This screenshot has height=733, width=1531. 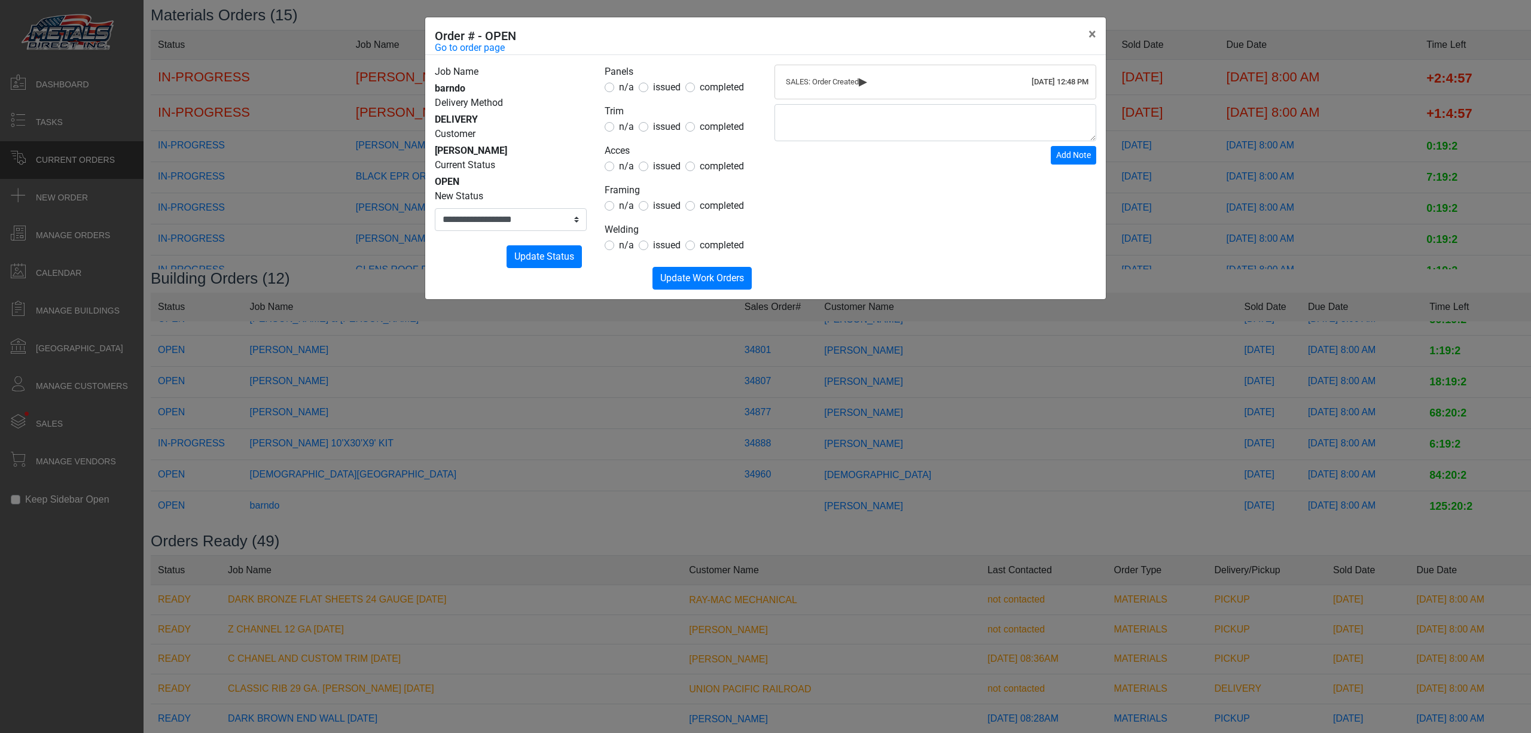 I want to click on div: OPEN, so click(x=511, y=182).